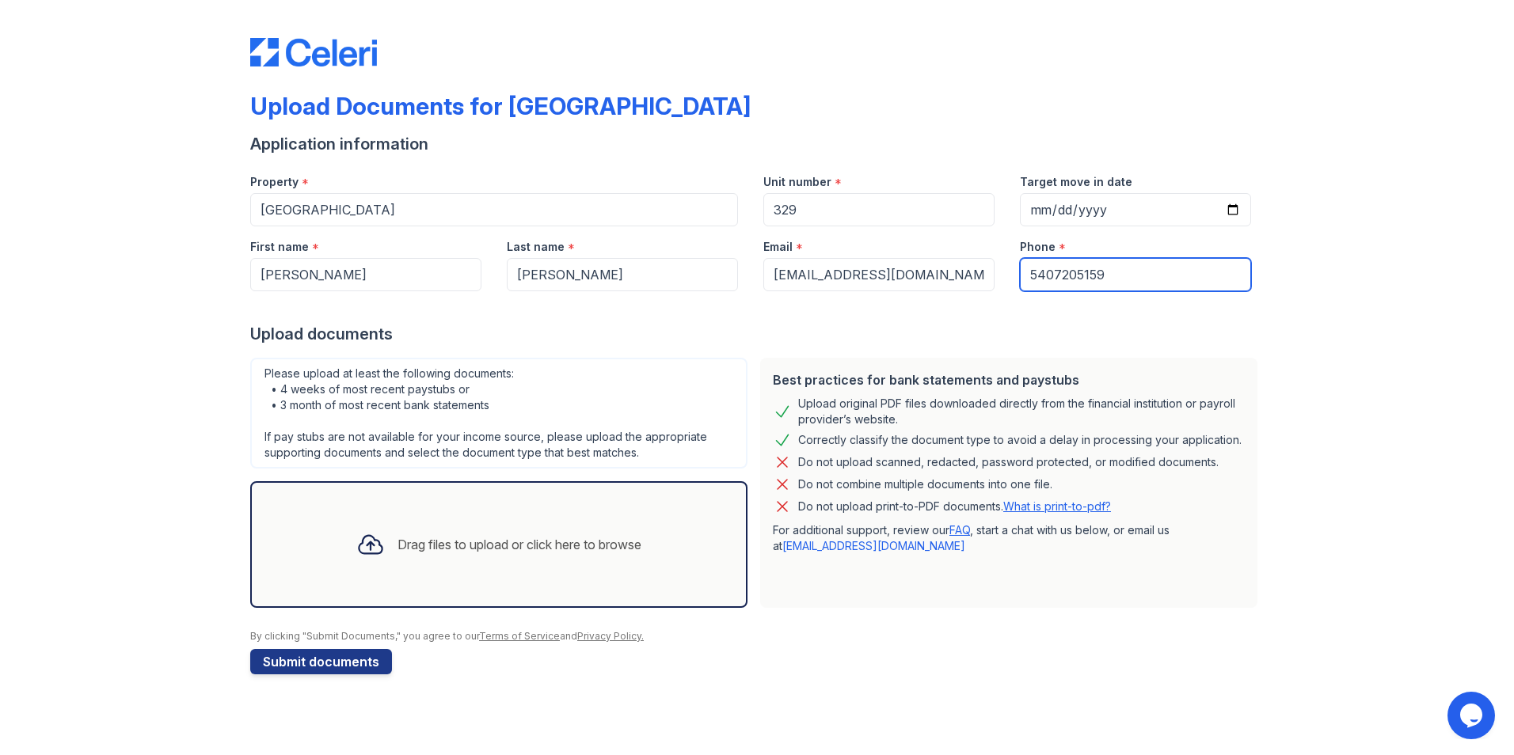 Image resolution: width=1514 pixels, height=755 pixels. I want to click on label: Phone, so click(1037, 247).